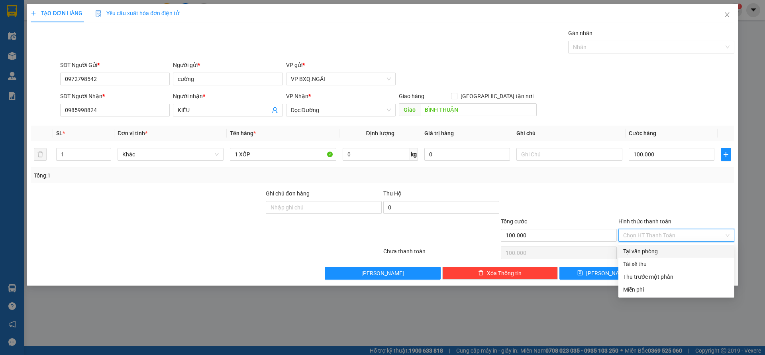 The height and width of the screenshot is (355, 765). Describe the element at coordinates (569, 154) in the screenshot. I see `input: Ghi Chú` at that location.